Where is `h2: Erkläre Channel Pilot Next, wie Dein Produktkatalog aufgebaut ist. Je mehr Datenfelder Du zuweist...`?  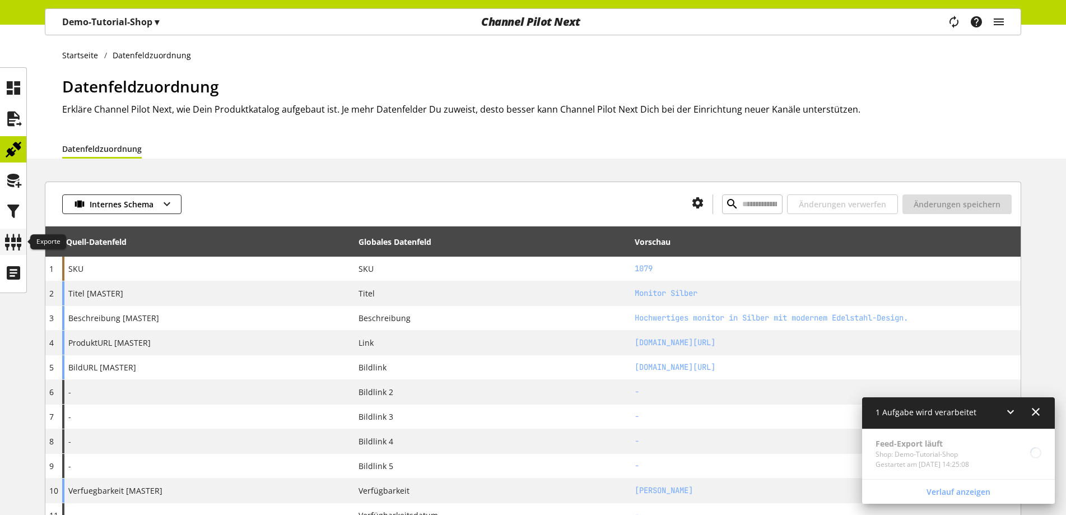
h2: Erkläre Channel Pilot Next, wie Dein Produktkatalog aufgebaut ist. Je mehr Datenfelder Du zuweist... is located at coordinates (542, 109).